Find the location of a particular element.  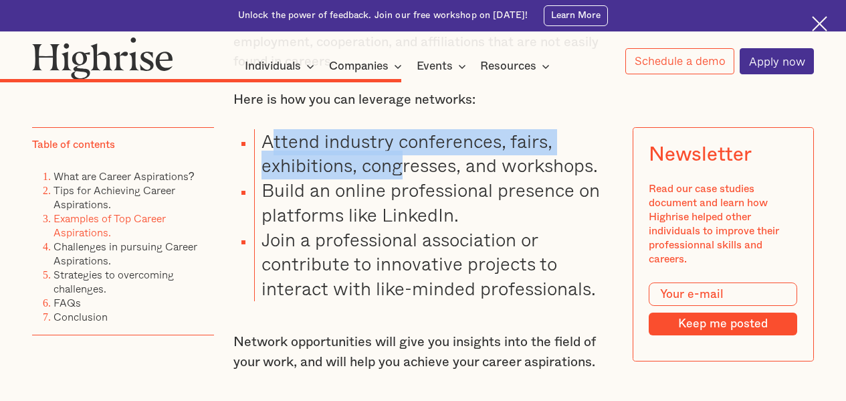

a: Schedule a demo is located at coordinates (680, 61).